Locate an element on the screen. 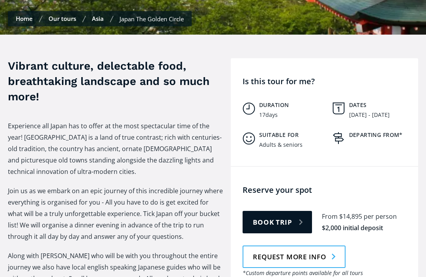 This screenshot has height=277, width=426. h4: Is this tour for me? is located at coordinates (328, 82).